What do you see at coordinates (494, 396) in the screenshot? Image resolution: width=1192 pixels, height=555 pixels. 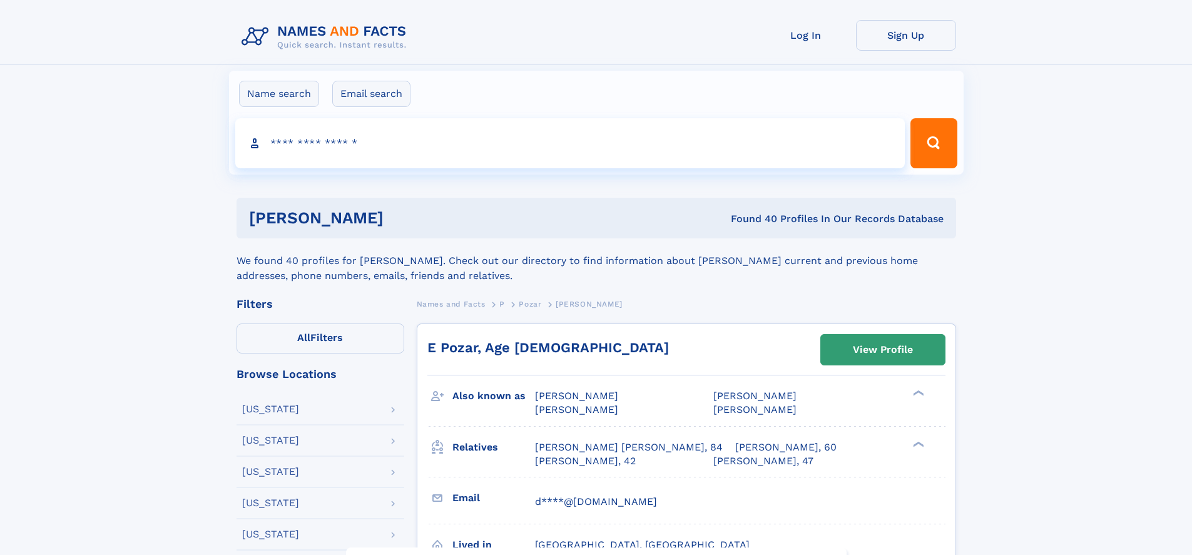 I see `h3: Also known as` at bounding box center [494, 396].